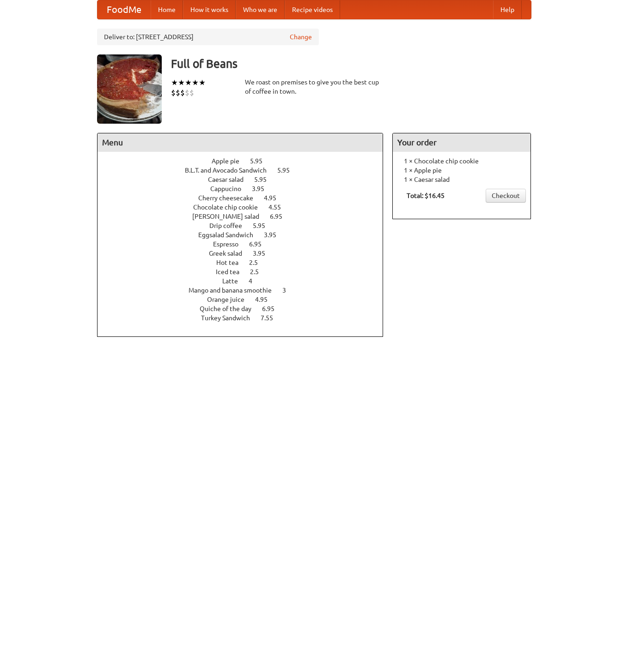 This screenshot has height=653, width=628. What do you see at coordinates (246, 281) in the screenshot?
I see `a: Latte 4` at bounding box center [246, 281].